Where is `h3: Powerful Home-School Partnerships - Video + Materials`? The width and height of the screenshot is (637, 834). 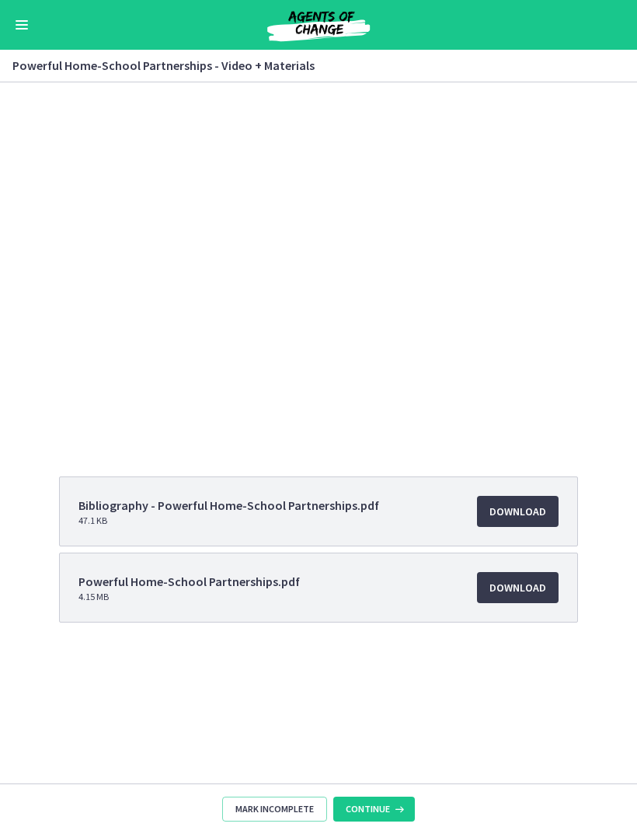
h3: Powerful Home-School Partnerships - Video + Materials is located at coordinates (309, 65).